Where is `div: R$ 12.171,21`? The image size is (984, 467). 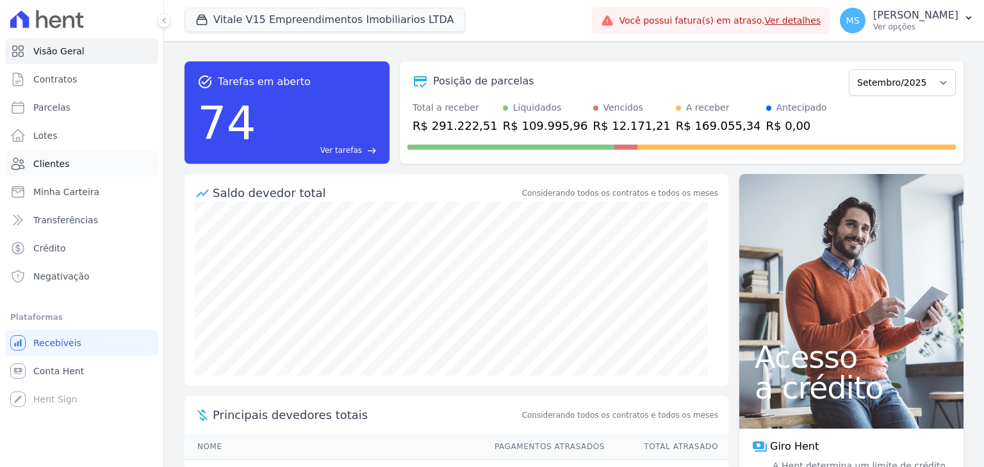 div: R$ 12.171,21 is located at coordinates (631, 126).